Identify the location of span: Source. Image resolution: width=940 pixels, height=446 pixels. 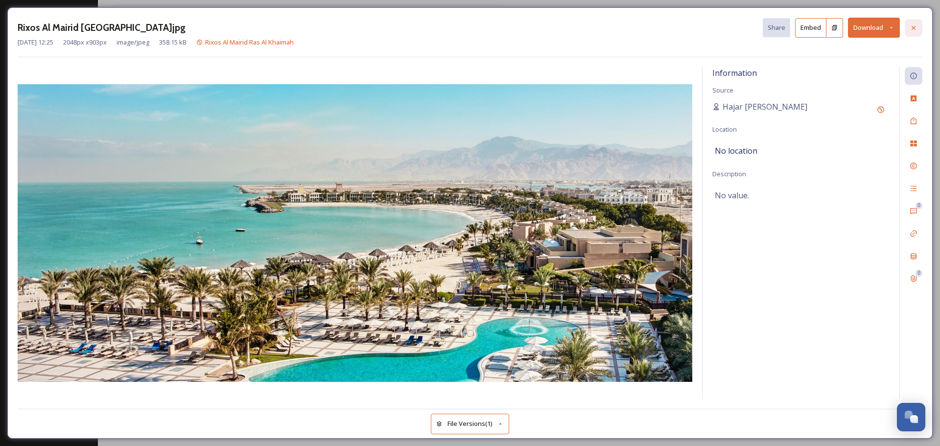
(722, 90).